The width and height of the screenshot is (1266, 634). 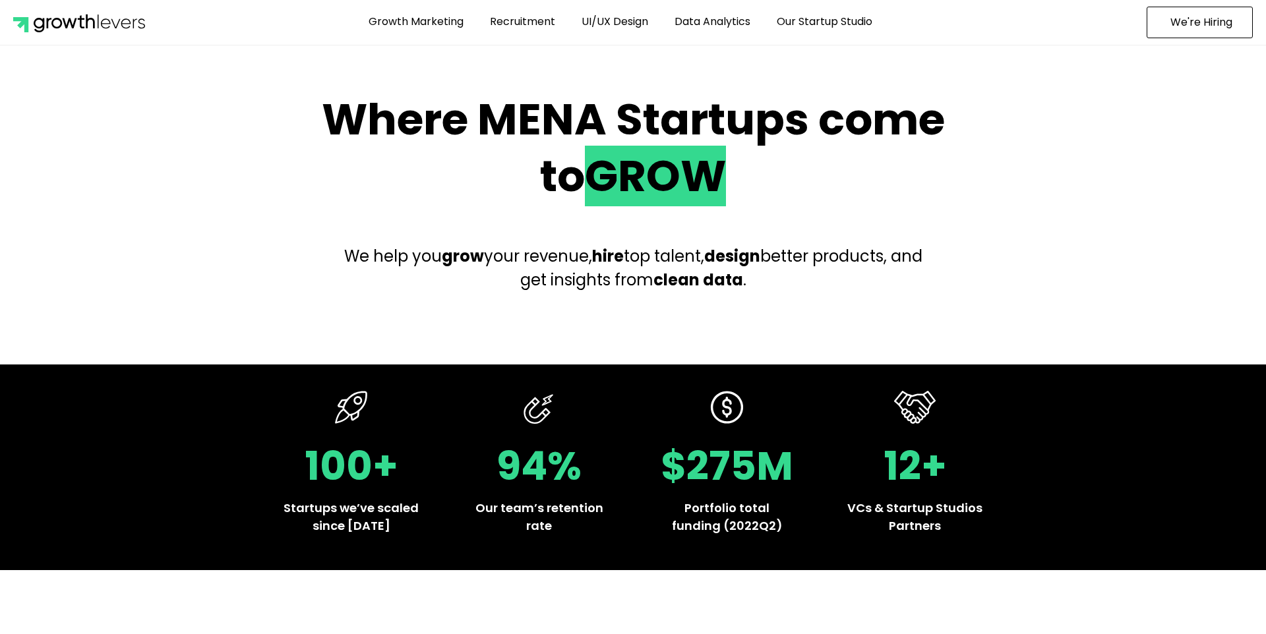 What do you see at coordinates (698, 280) in the screenshot?
I see `b: clean data` at bounding box center [698, 280].